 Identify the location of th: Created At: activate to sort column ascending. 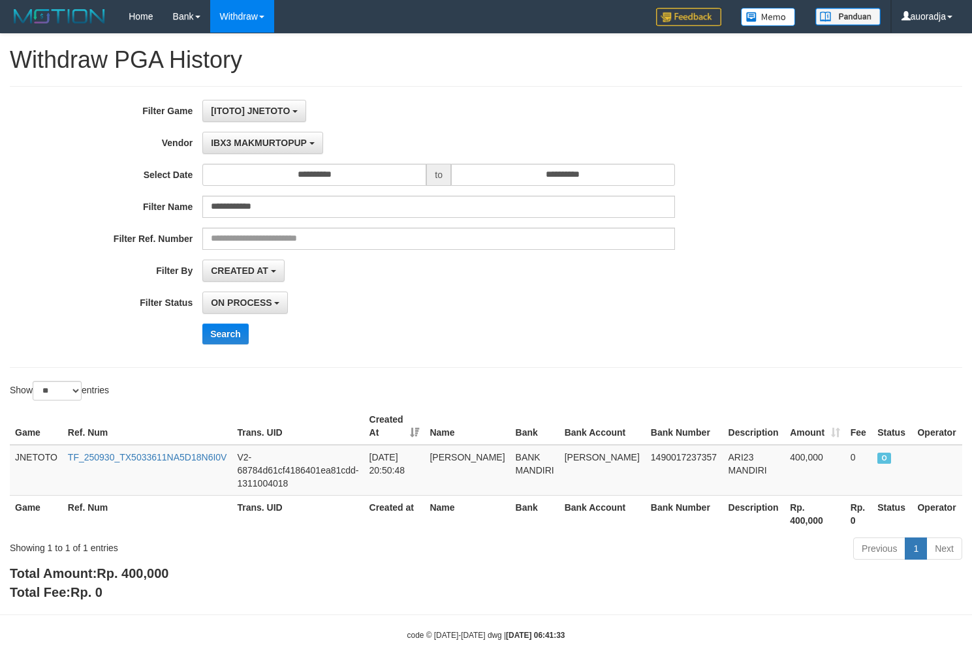
(394, 426).